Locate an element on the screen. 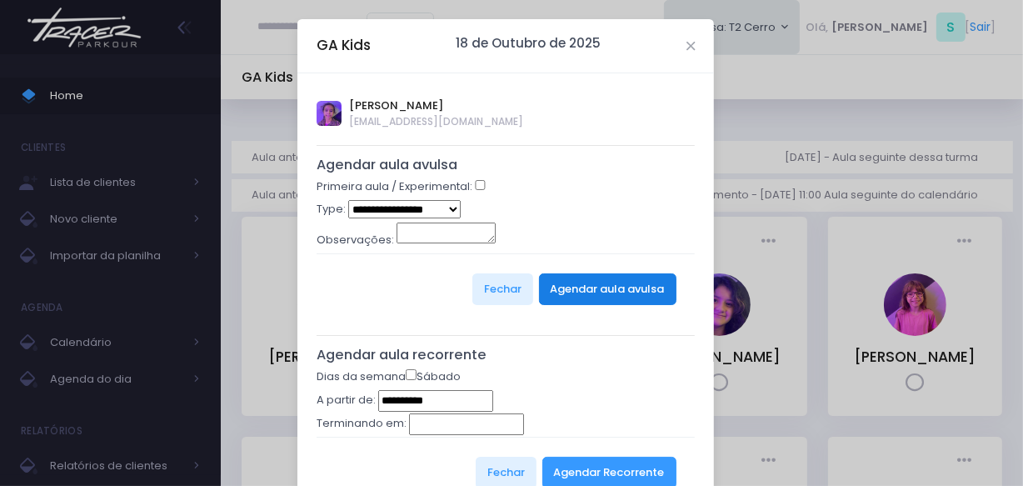  h6: 18 de Outubro de 2025 is located at coordinates (529, 43).